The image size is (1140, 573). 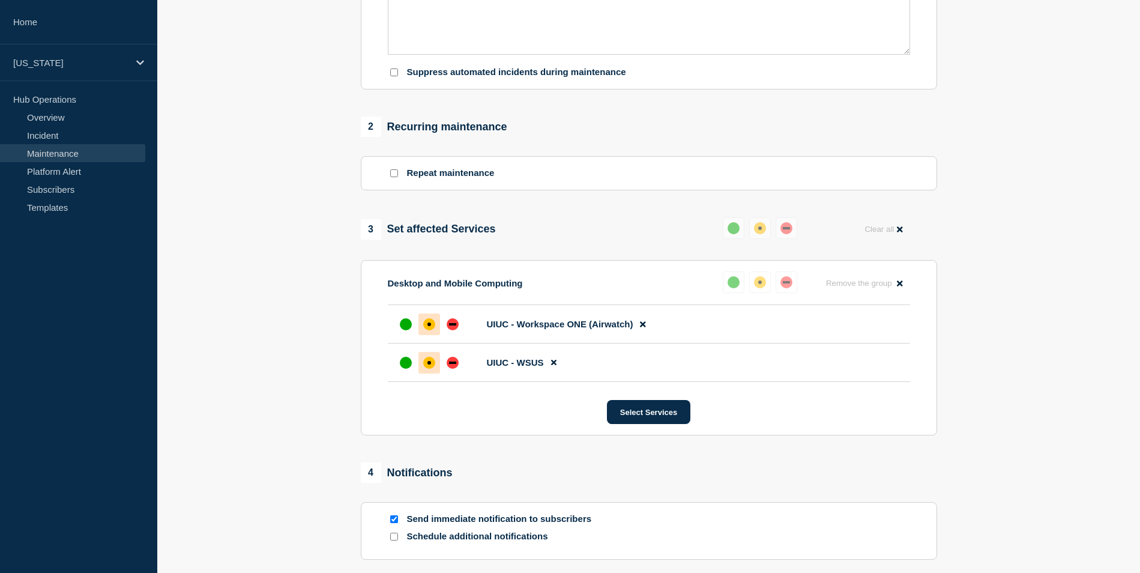 What do you see at coordinates (371, 127) in the screenshot?
I see `span: 2` at bounding box center [371, 127].